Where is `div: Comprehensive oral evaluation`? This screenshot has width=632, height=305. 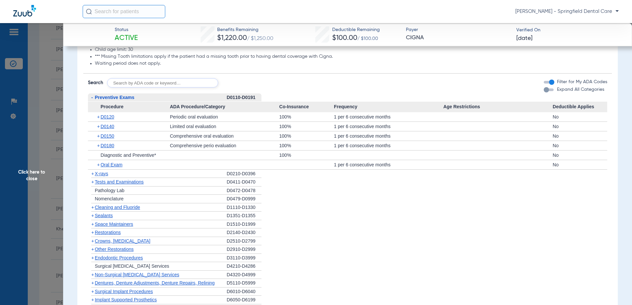
div: Comprehensive oral evaluation is located at coordinates (224, 136).